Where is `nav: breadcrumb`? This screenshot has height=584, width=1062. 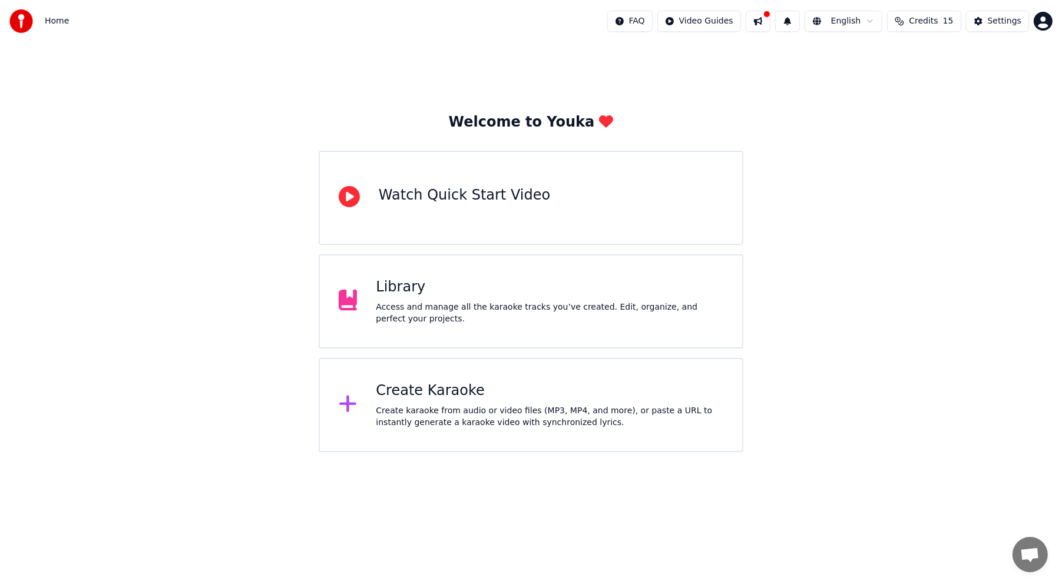 nav: breadcrumb is located at coordinates (57, 21).